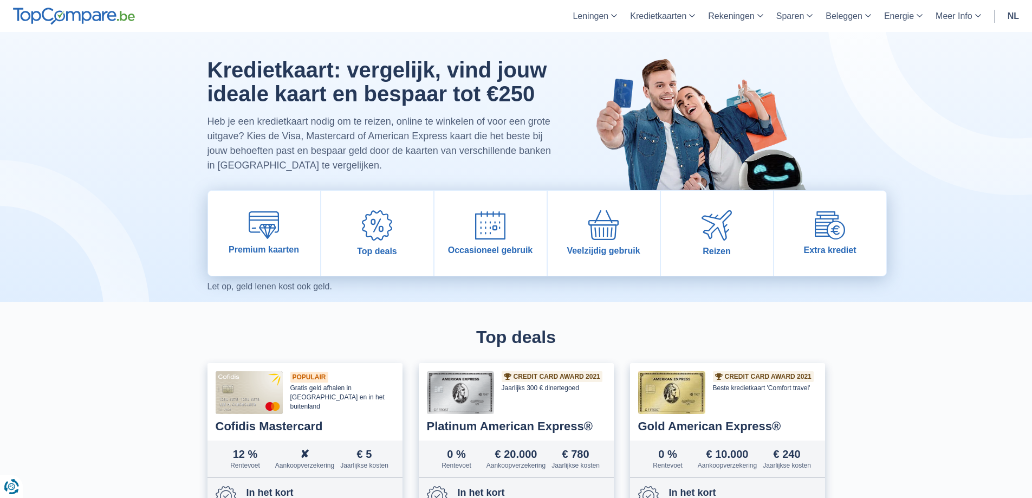 The image size is (1032, 498). Describe the element at coordinates (264, 225) in the screenshot. I see `img: Premium kaarten` at that location.